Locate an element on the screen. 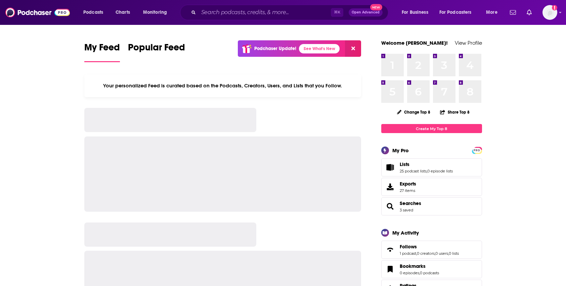 This screenshot has width=566, height=286. button: Open AdvancedNew is located at coordinates (365, 12).